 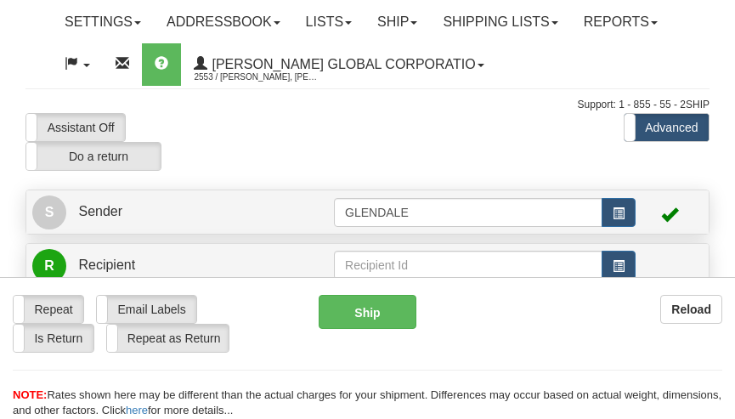 What do you see at coordinates (468, 265) in the screenshot?
I see `input: Recipient Id` at bounding box center [468, 265].